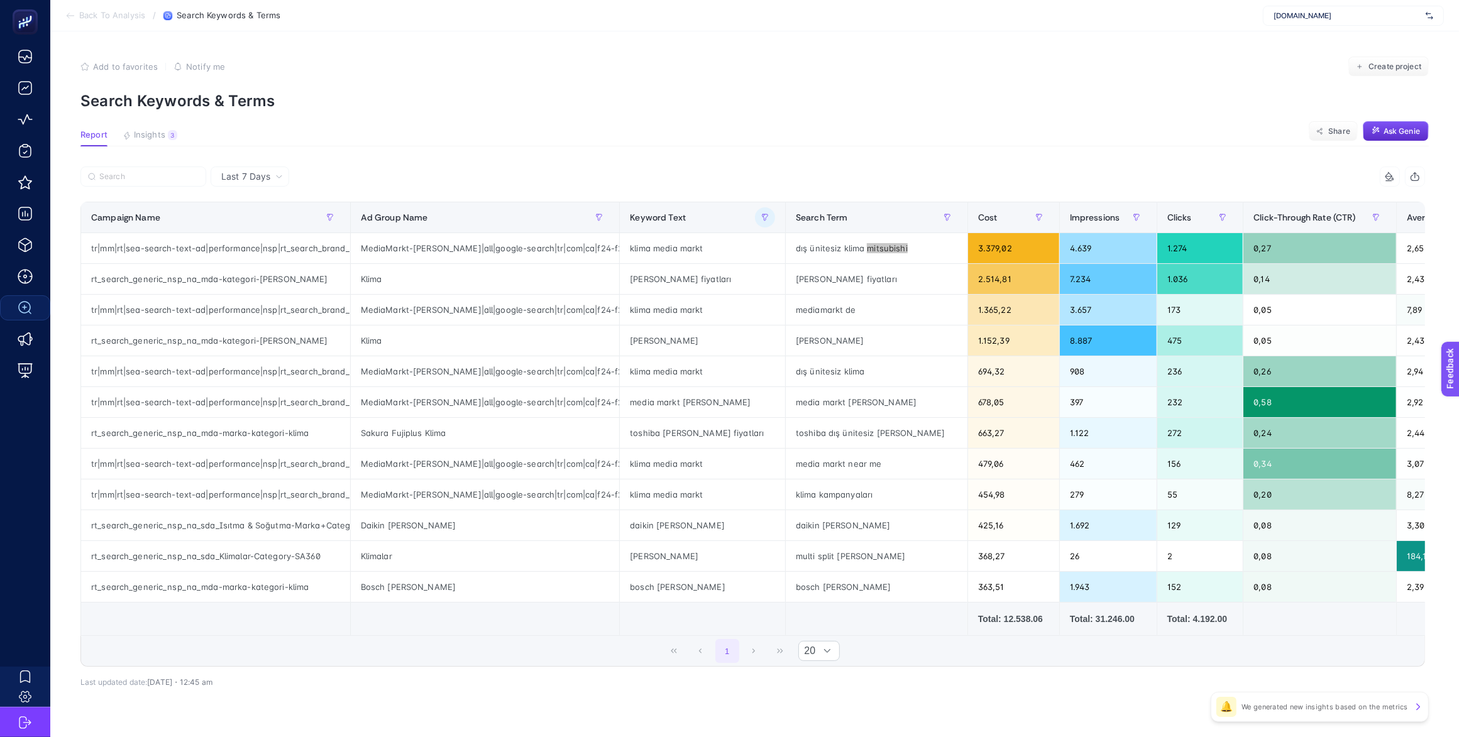  What do you see at coordinates (125, 67) in the screenshot?
I see `span: Add to favorites` at bounding box center [125, 67].